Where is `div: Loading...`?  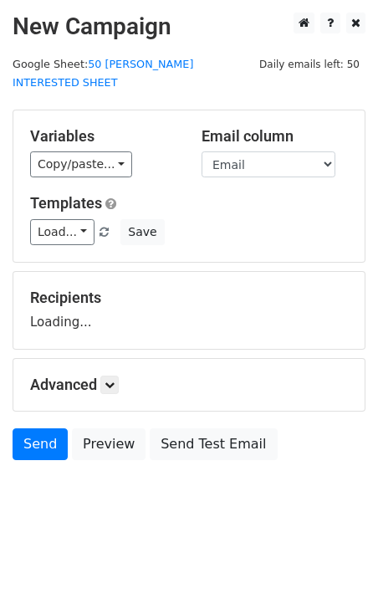
div: Loading... is located at coordinates (189, 311).